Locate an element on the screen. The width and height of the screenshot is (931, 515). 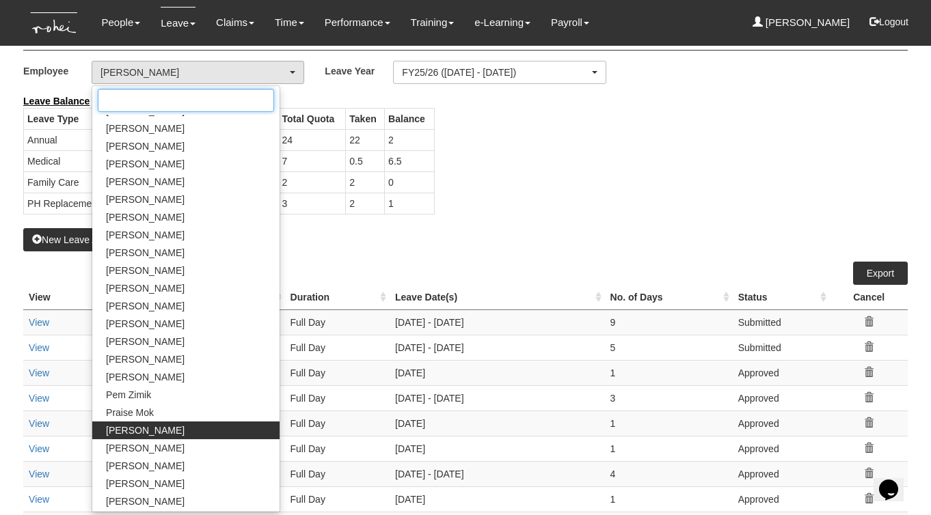
a: People is located at coordinates (121, 23).